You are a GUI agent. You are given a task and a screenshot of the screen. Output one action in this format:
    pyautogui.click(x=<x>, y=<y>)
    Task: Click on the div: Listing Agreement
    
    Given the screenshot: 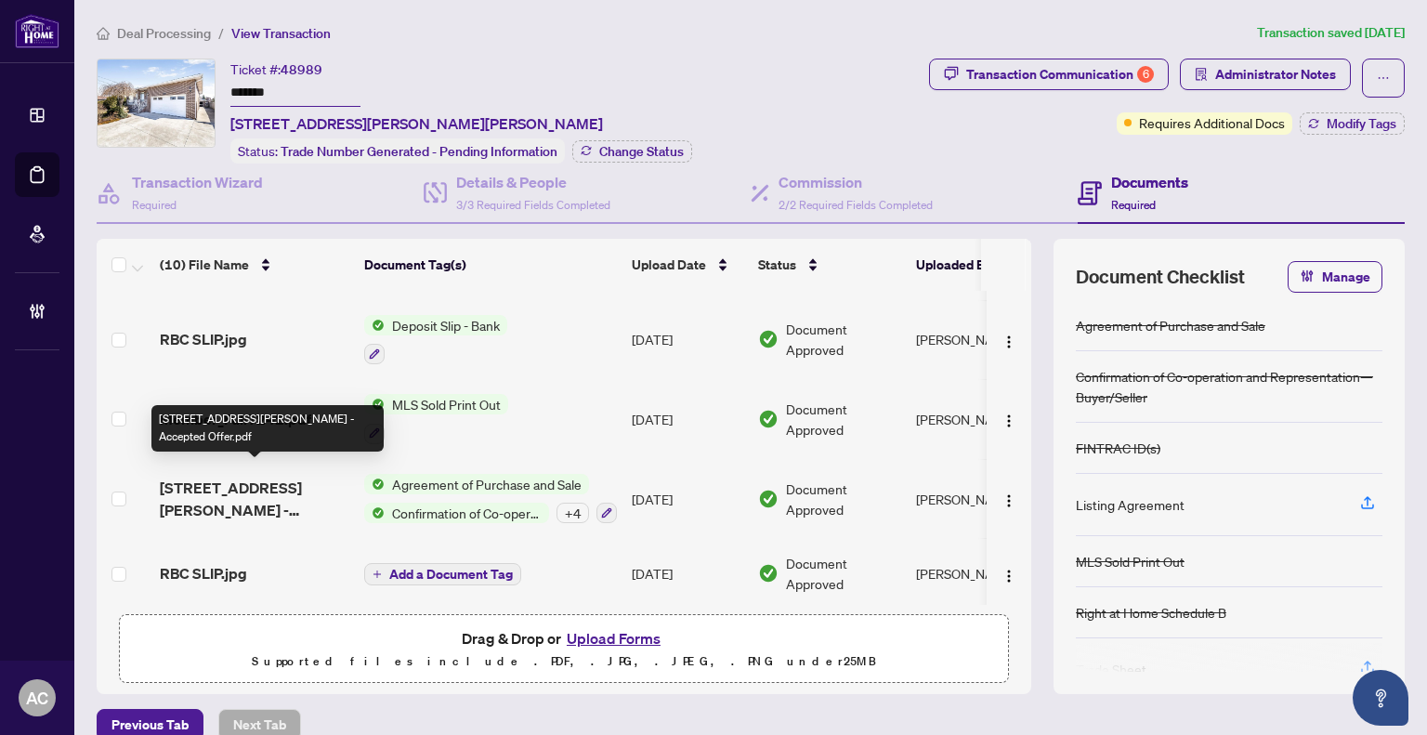 What is the action you would take?
    pyautogui.click(x=1129, y=504)
    